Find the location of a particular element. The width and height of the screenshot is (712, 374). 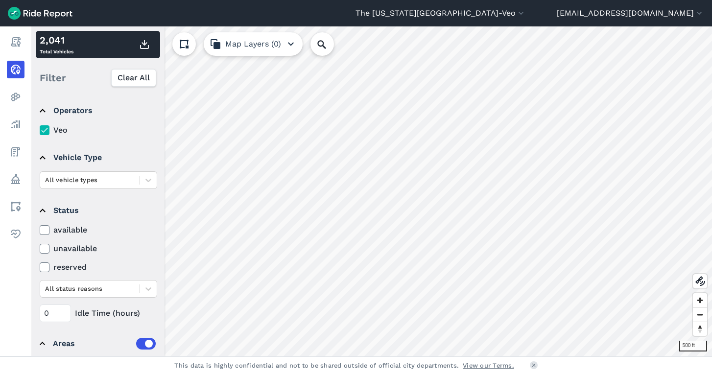

a: Heatmaps is located at coordinates (16, 97).